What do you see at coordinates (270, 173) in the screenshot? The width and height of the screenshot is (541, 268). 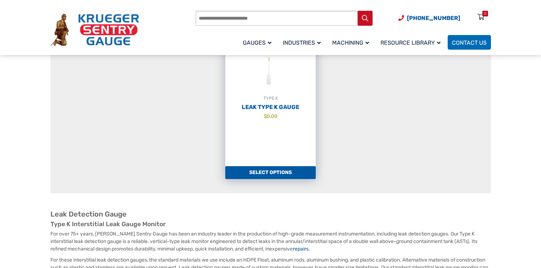 I see `a: Add to cart: “Leak Type K Gauge”` at bounding box center [270, 173].